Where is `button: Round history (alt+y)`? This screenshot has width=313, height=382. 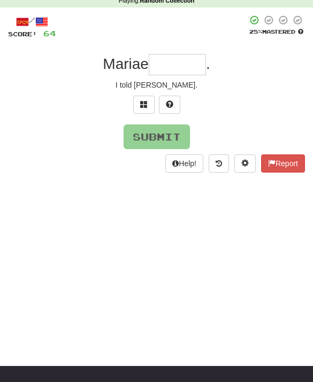 button: Round history (alt+y) is located at coordinates (219, 164).